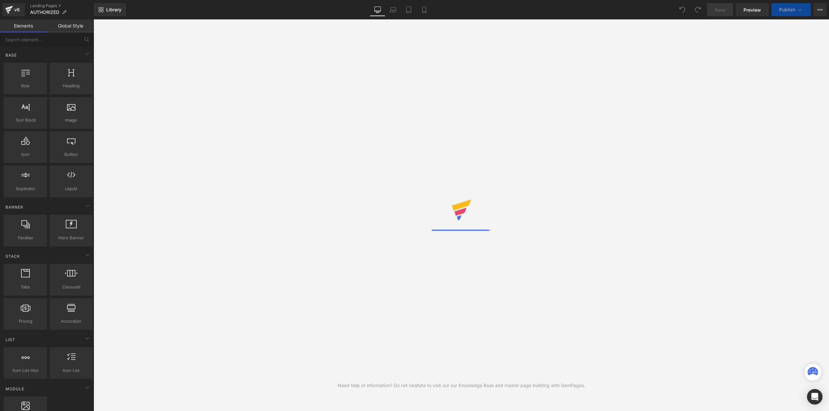 The height and width of the screenshot is (411, 829). I want to click on button: Publish, so click(791, 10).